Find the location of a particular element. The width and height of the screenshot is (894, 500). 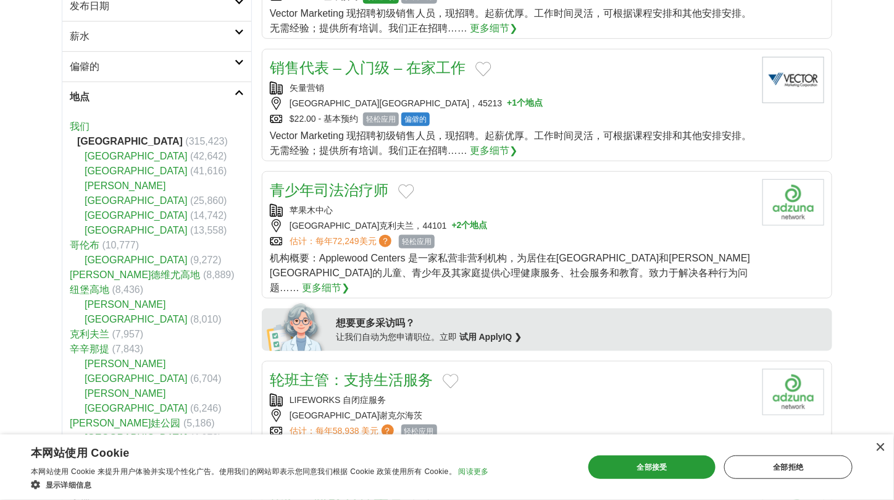

font: 本网站使用 Cookie 来提升用户体验并实现个性化广告。使用我们的网站即表示您同意我们根据 Cookie 政策使用所有 Cookie。 is located at coordinates (243, 471).